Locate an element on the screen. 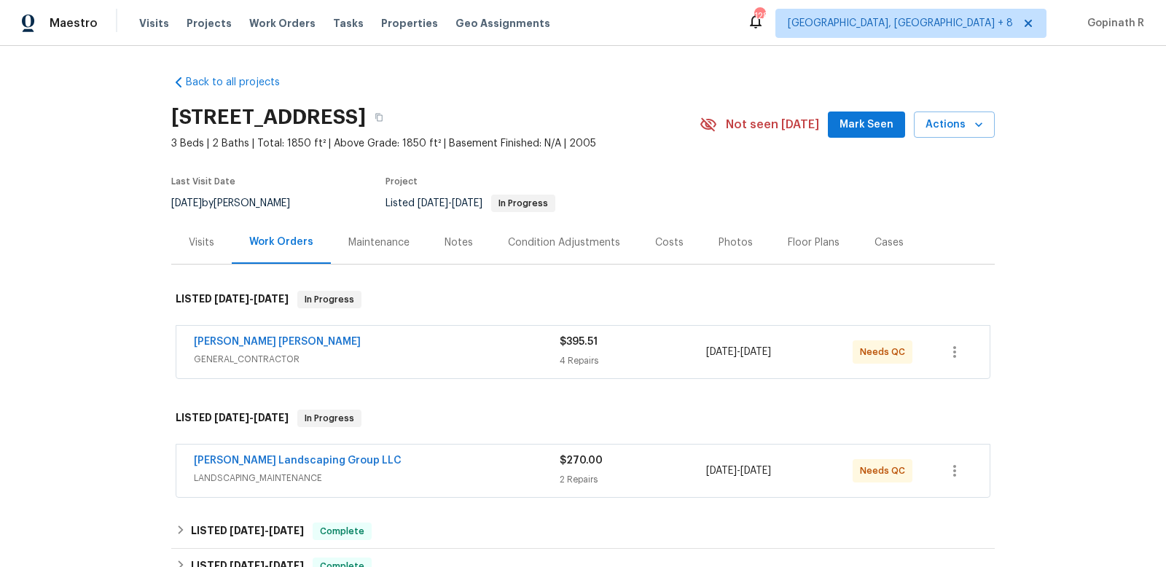 This screenshot has height=567, width=1166. div: Floor Plans is located at coordinates (813, 243).